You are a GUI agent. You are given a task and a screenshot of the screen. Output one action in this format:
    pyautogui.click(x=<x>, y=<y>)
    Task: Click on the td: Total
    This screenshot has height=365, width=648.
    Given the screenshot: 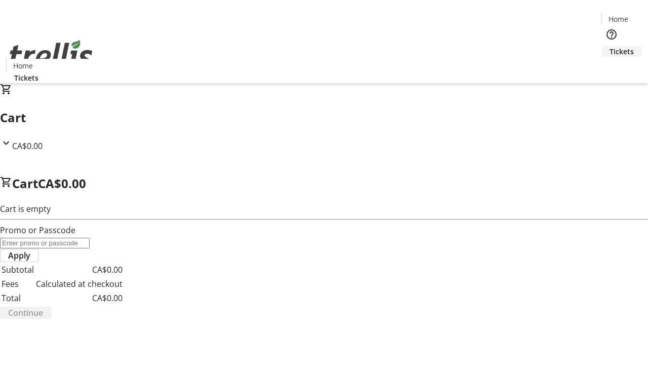 What is the action you would take?
    pyautogui.click(x=18, y=298)
    